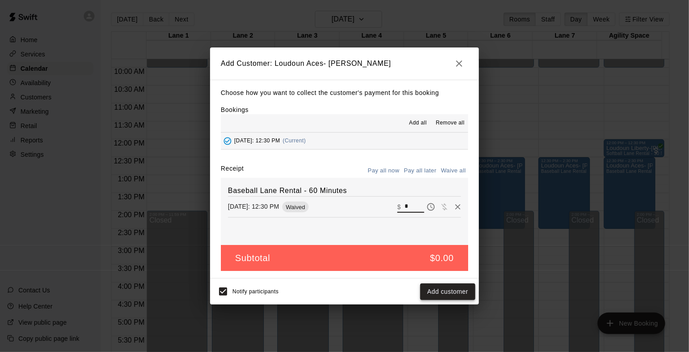  What do you see at coordinates (232, 171) in the screenshot?
I see `label: Receipt` at bounding box center [232, 171].